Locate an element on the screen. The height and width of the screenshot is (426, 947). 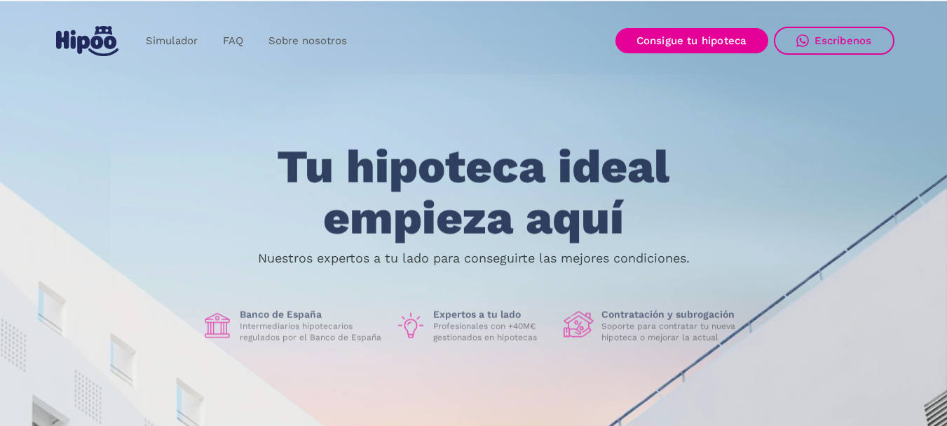
p: Soporte para contratar tu nueva hipoteca o mejorar la actual is located at coordinates (674, 332).